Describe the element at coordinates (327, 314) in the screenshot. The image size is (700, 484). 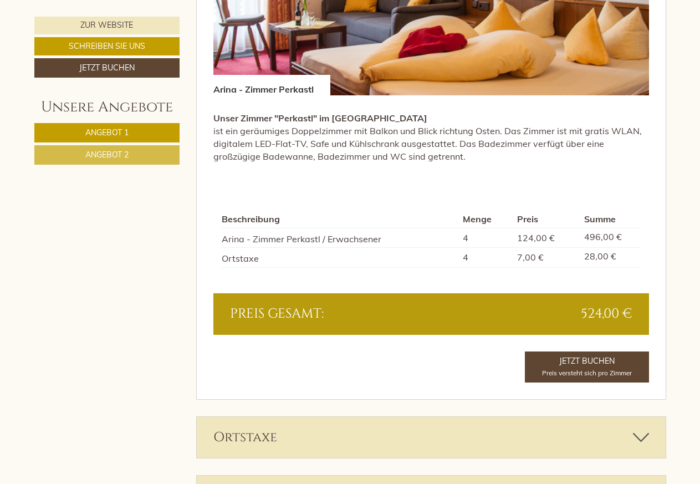
I see `div: Preis gesamt:` at that location.